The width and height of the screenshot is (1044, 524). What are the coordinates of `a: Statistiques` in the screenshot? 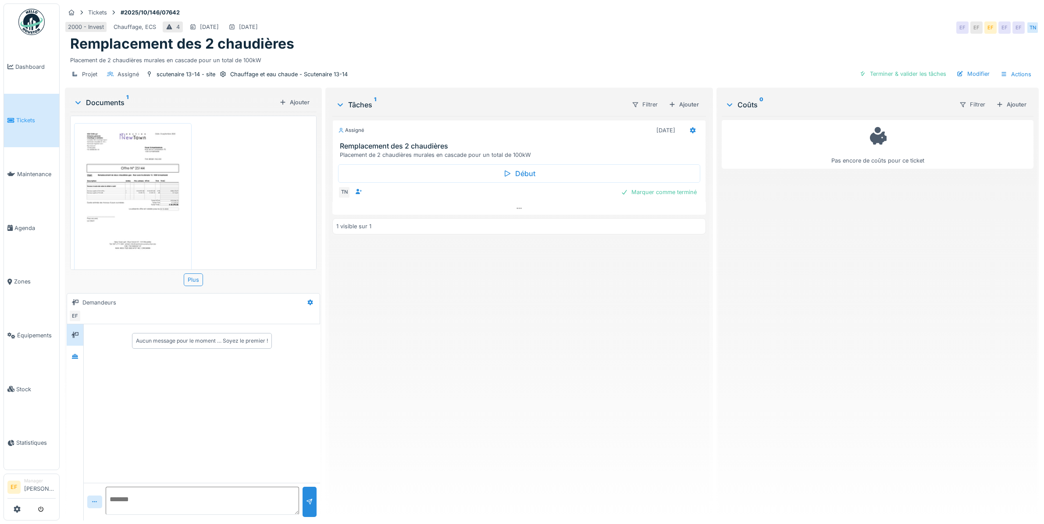 It's located at (32, 443).